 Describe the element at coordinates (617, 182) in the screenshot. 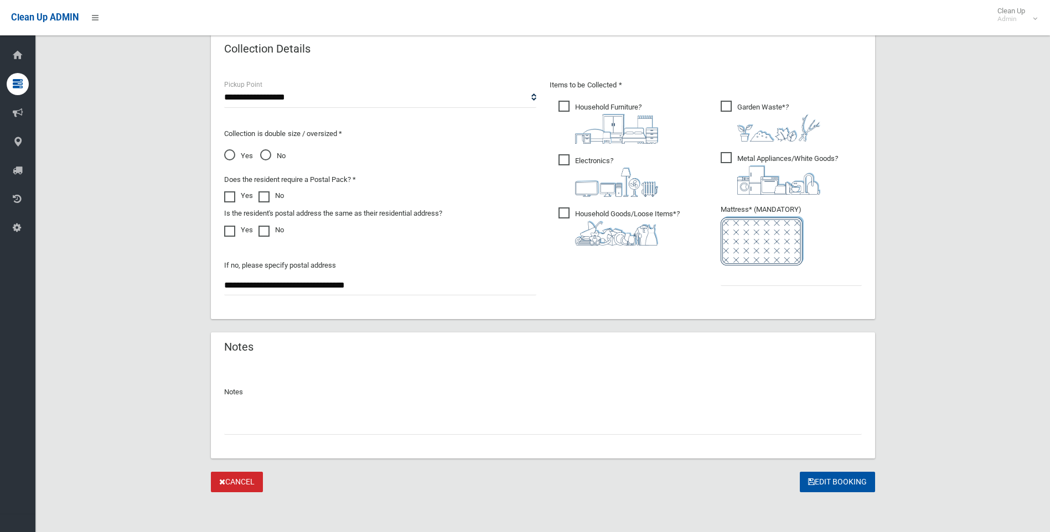

I see `img: 394712a680b73dbc3d2a6a3a7ffe5a07.png` at that location.